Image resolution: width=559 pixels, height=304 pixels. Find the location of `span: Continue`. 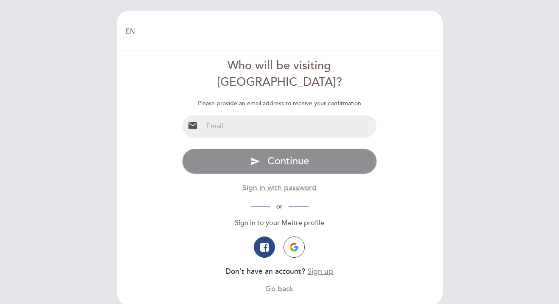

span: Continue is located at coordinates (288, 161).